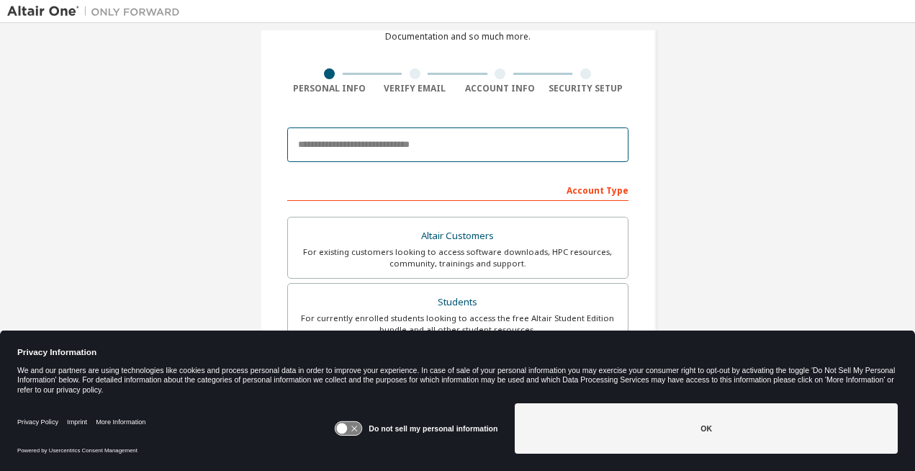 The image size is (915, 471). Describe the element at coordinates (458, 302) in the screenshot. I see `div: Students` at that location.